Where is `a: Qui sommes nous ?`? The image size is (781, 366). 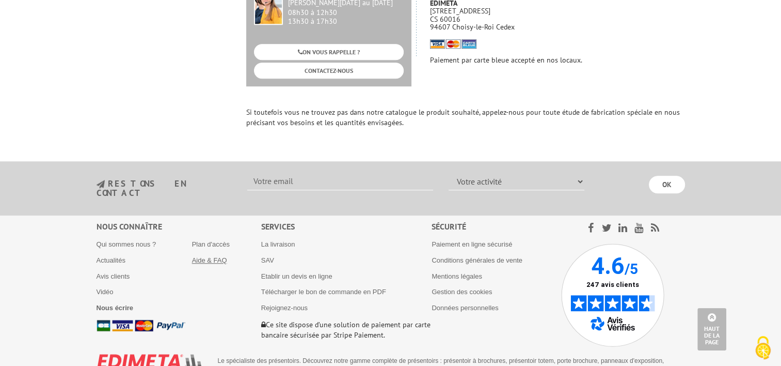
a: Qui sommes nous ? is located at coordinates (127, 244).